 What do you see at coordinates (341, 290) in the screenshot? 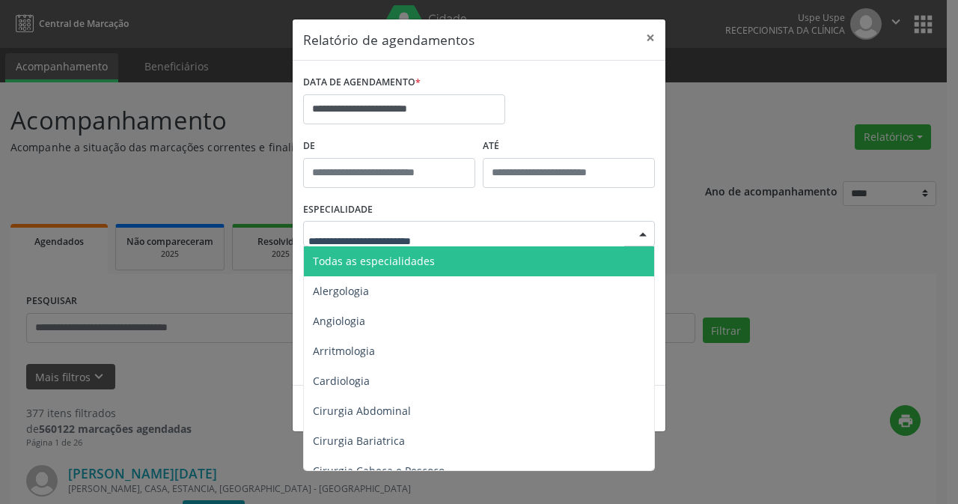
I see `span: Alergologia` at bounding box center [341, 290].